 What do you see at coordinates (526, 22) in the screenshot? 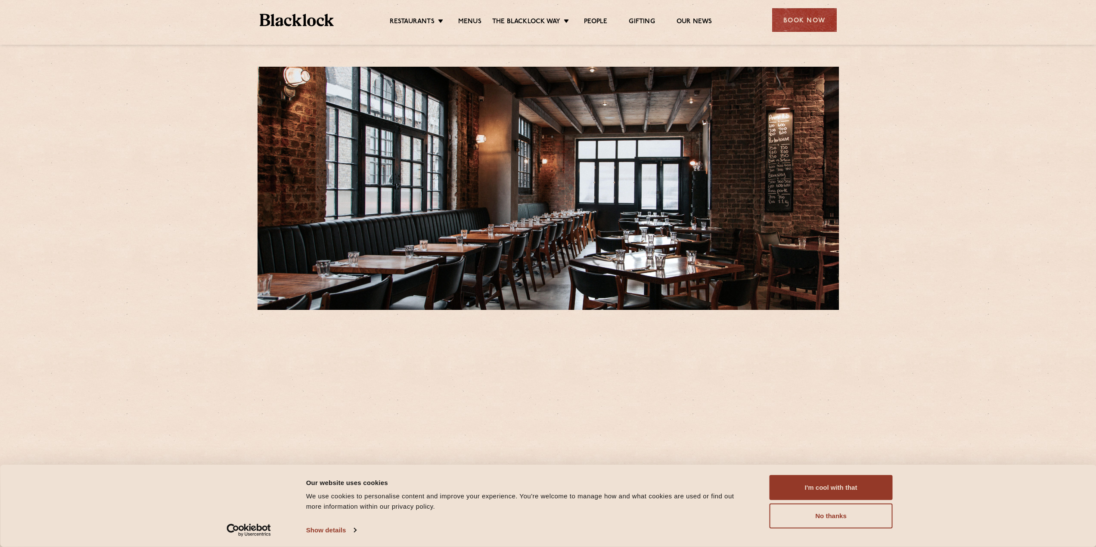
I see `a: The Blacklock Way` at bounding box center [526, 22].